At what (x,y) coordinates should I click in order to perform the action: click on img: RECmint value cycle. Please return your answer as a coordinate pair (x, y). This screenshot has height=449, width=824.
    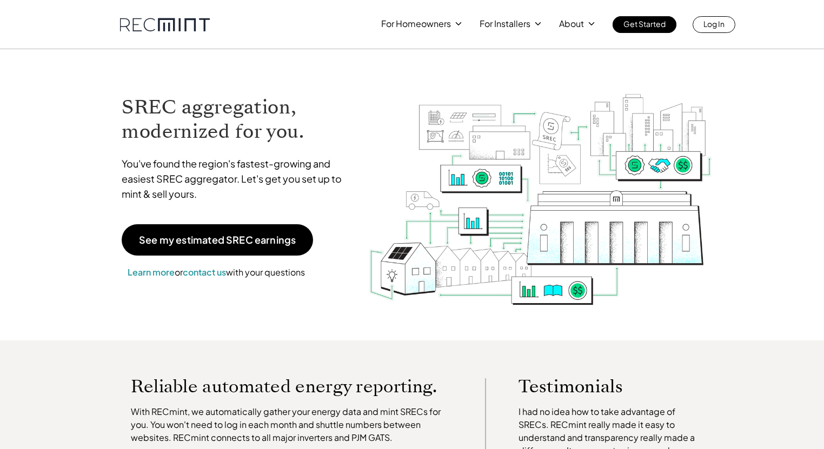
    Looking at the image, I should click on (541, 187).